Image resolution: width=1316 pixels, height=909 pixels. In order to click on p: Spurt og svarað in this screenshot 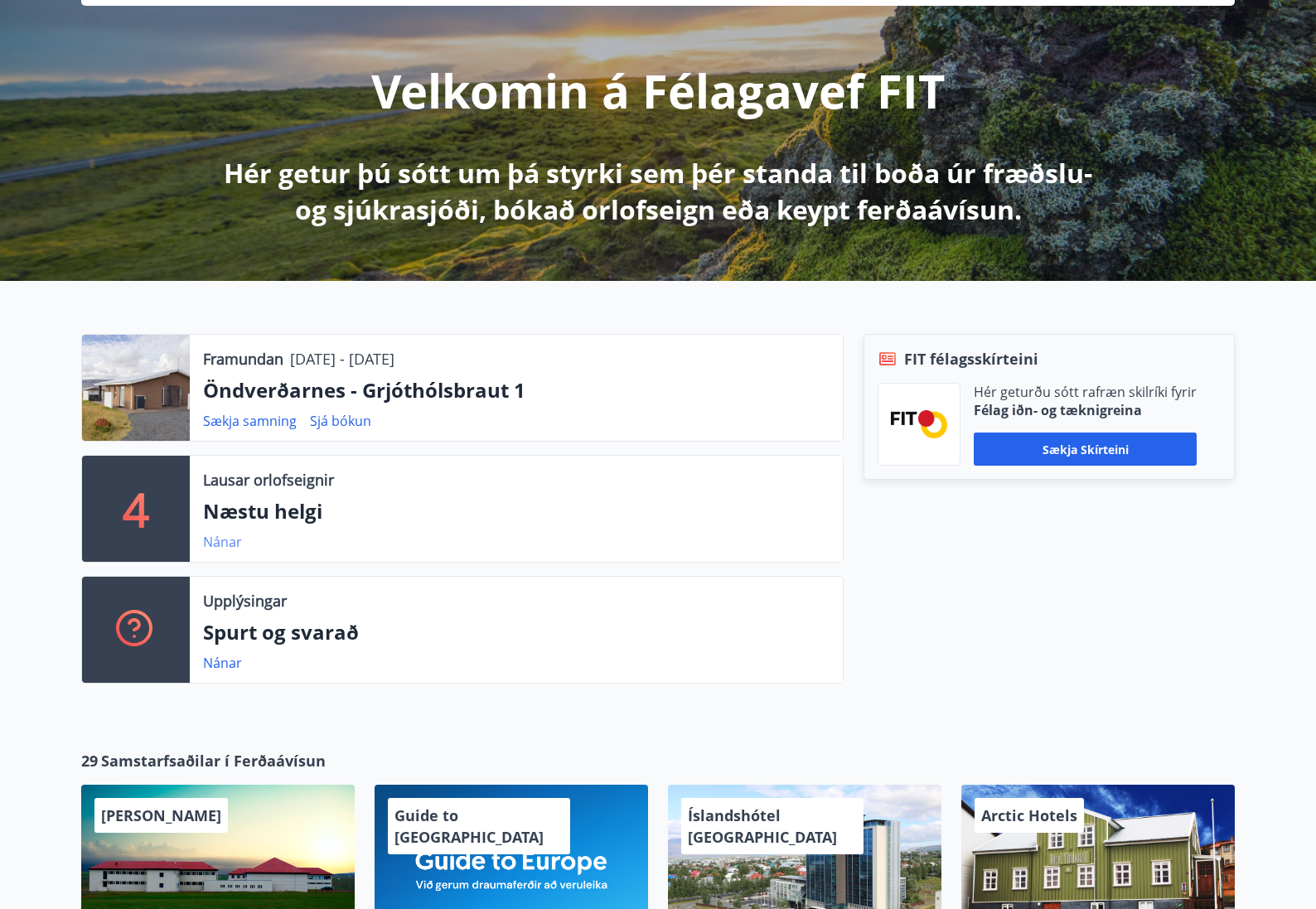, I will do `click(516, 633)`.